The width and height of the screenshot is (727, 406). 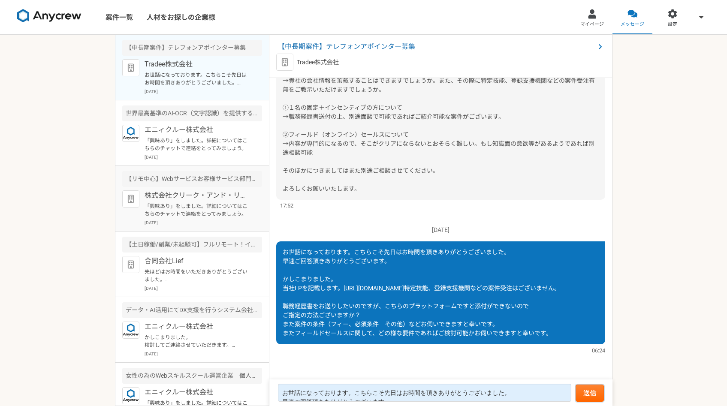 What do you see at coordinates (49, 16) in the screenshot?
I see `img: 8DqYSo04kwAAAAASUVORK5CYII=` at bounding box center [49, 16].